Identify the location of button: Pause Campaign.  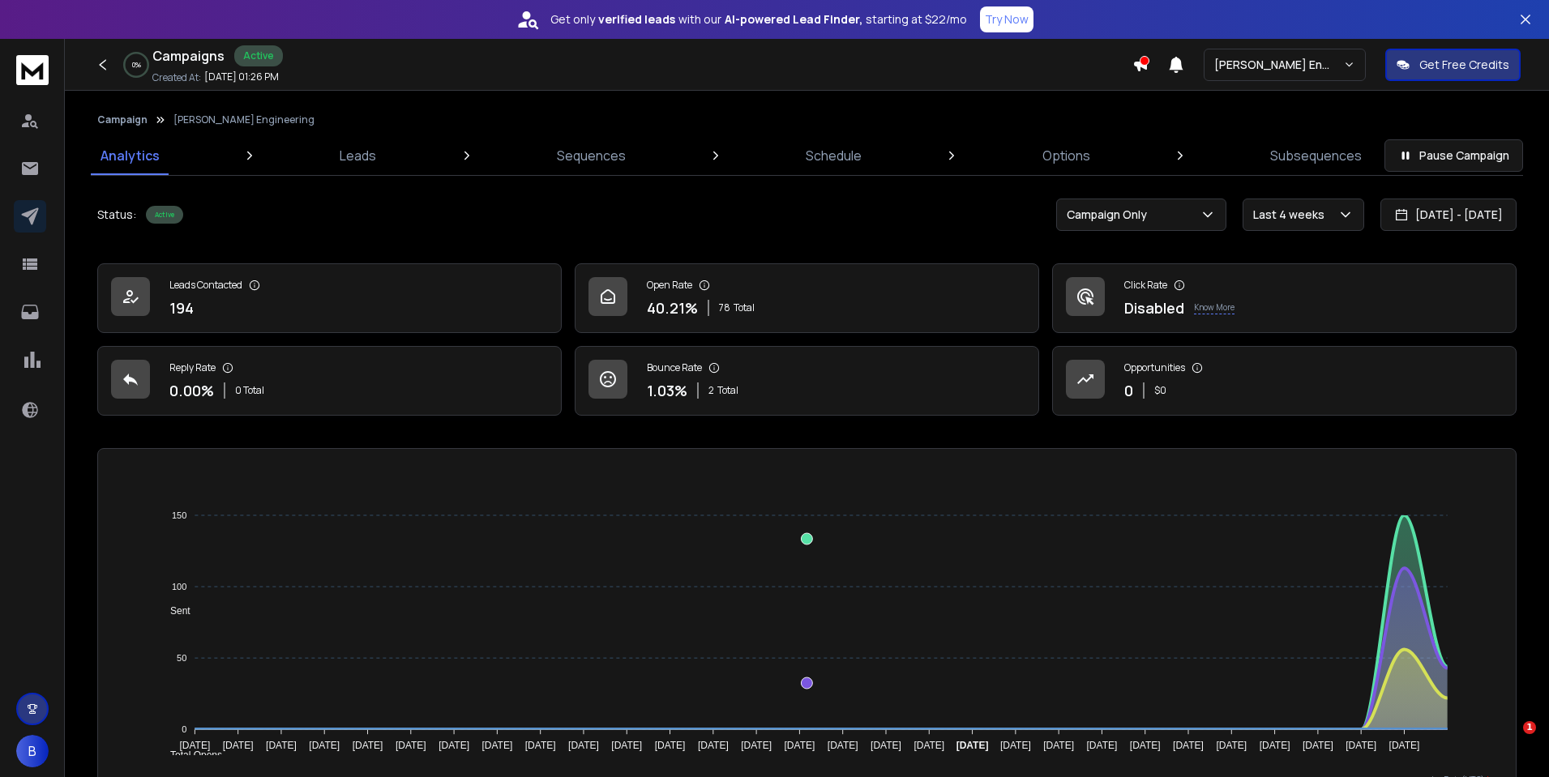
(1453, 156).